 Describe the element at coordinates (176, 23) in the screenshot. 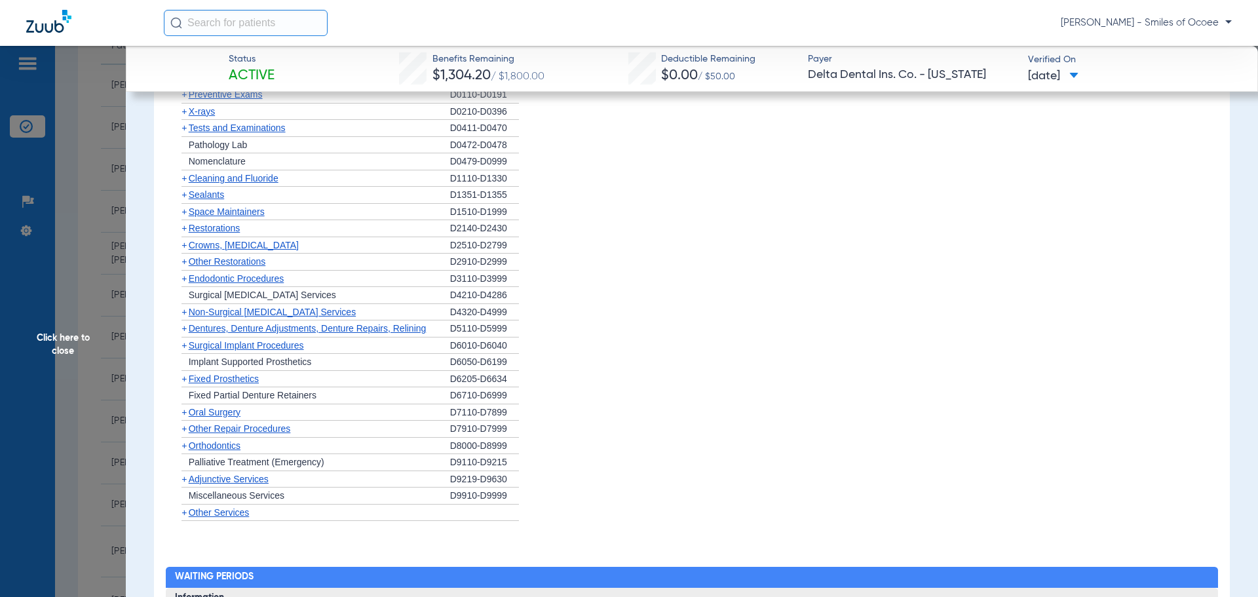

I see `img: Search Icon` at that location.